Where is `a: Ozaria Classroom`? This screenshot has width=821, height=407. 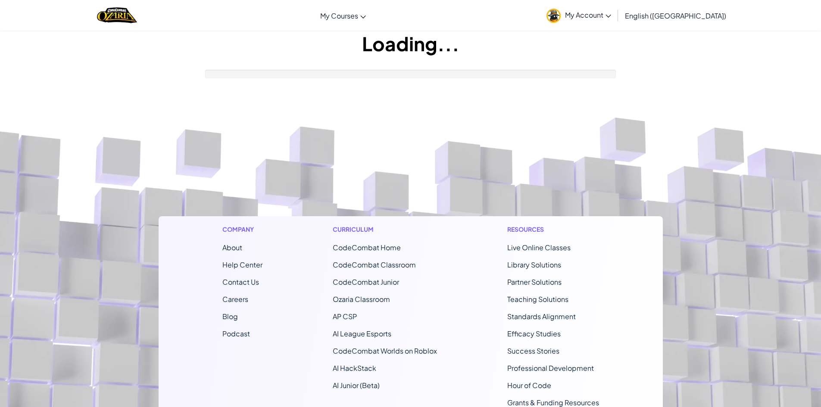 a: Ozaria Classroom is located at coordinates (361, 299).